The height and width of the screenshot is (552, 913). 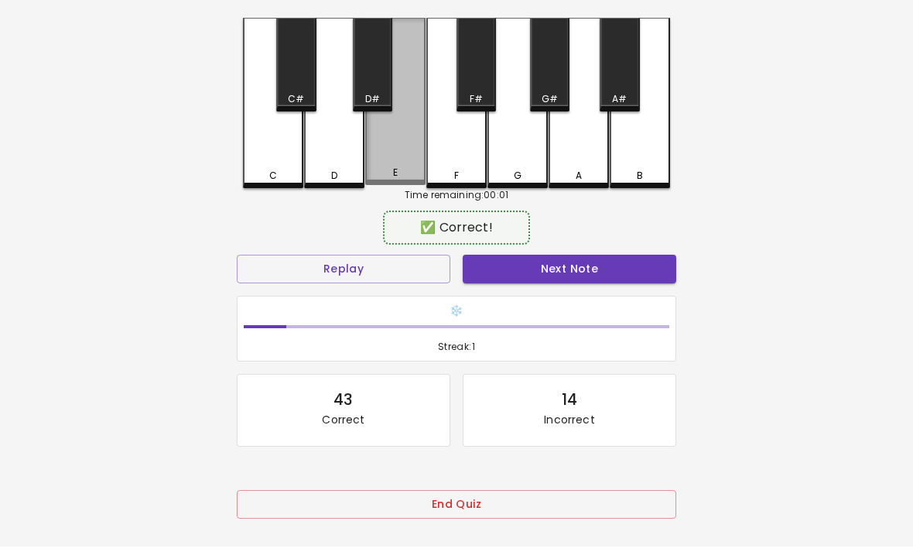 What do you see at coordinates (457, 195) in the screenshot?
I see `div: Time remaining: 00:01` at bounding box center [457, 195].